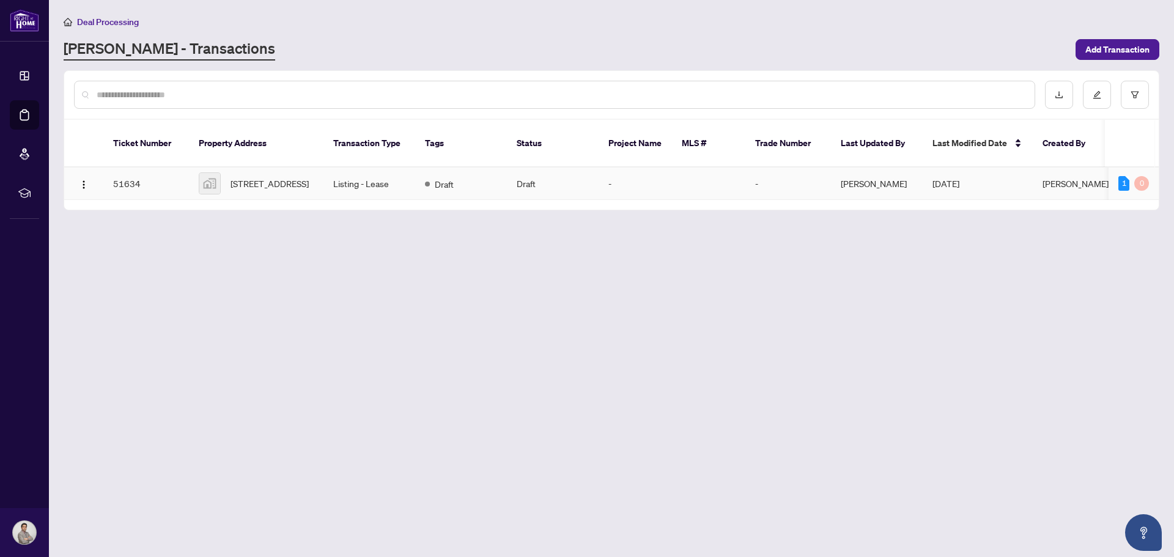 This screenshot has width=1174, height=557. I want to click on button: Add Transaction, so click(1118, 50).